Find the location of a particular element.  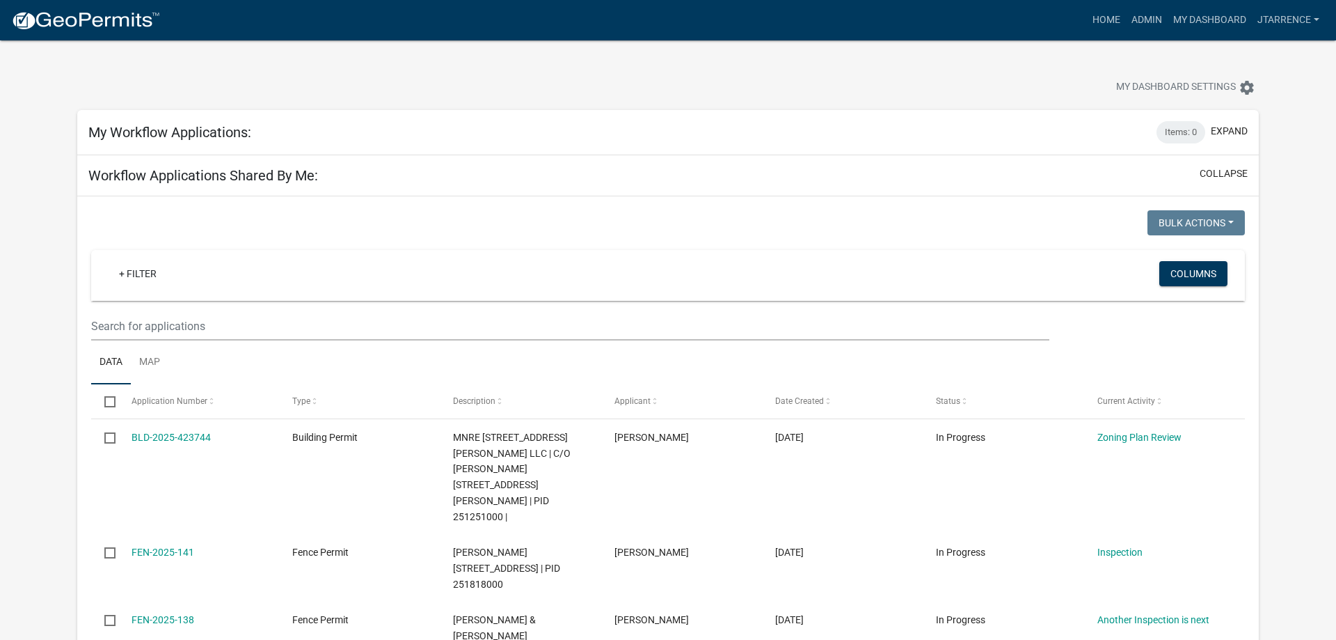

span: Status is located at coordinates (948, 401).